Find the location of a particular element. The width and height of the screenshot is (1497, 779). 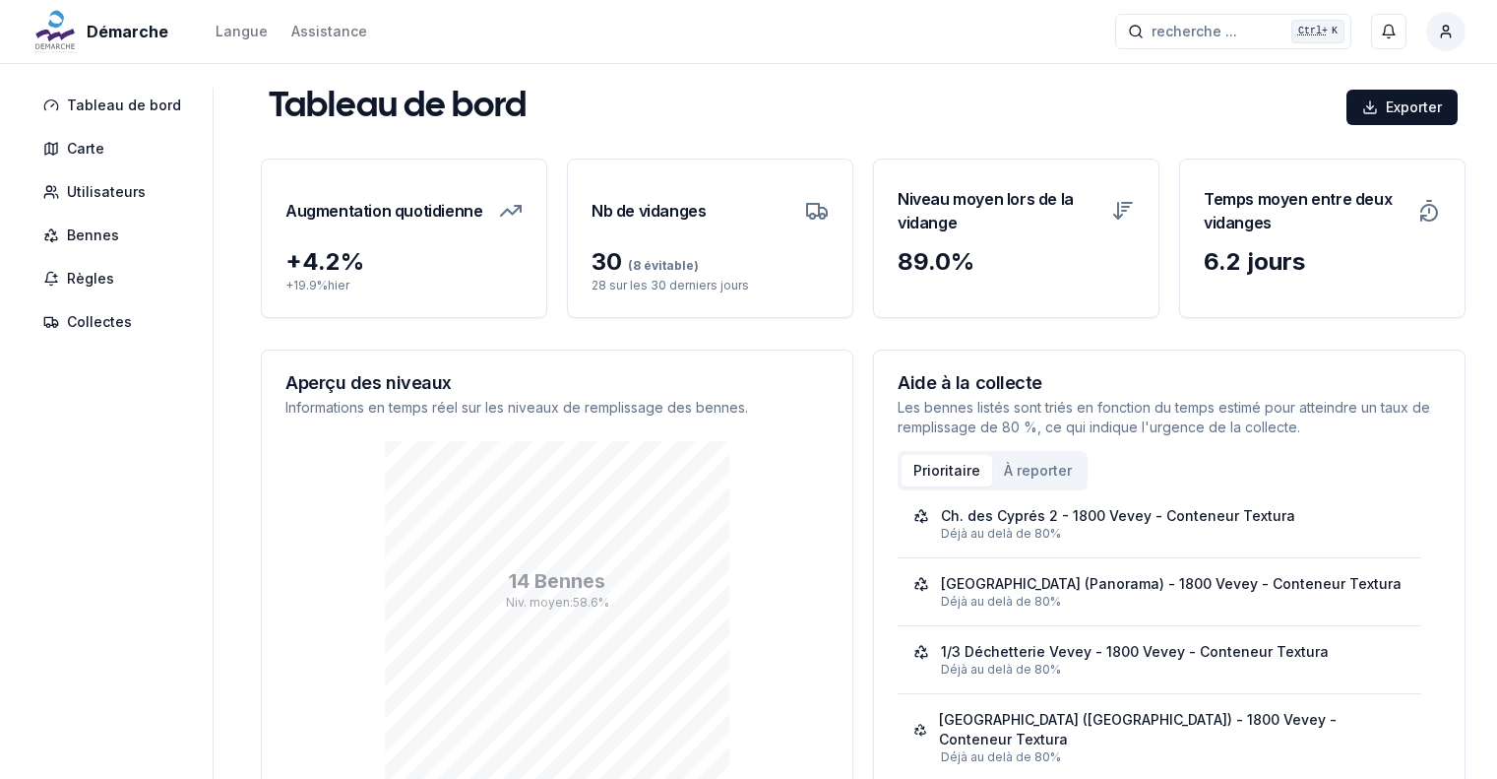

button: Langue is located at coordinates (241, 32).